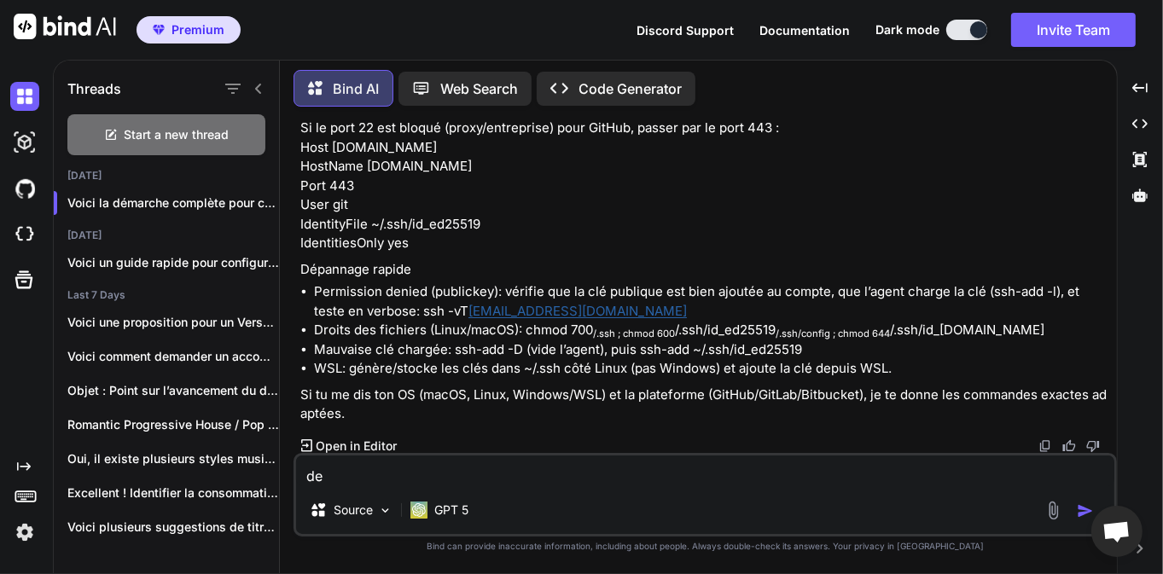  I want to click on p: Si tu me dis ton OS (macOS, Linux, Windows/WSL) et la plateforme (GitHub/GitLab/Bitbucket), je te..., so click(707, 405).